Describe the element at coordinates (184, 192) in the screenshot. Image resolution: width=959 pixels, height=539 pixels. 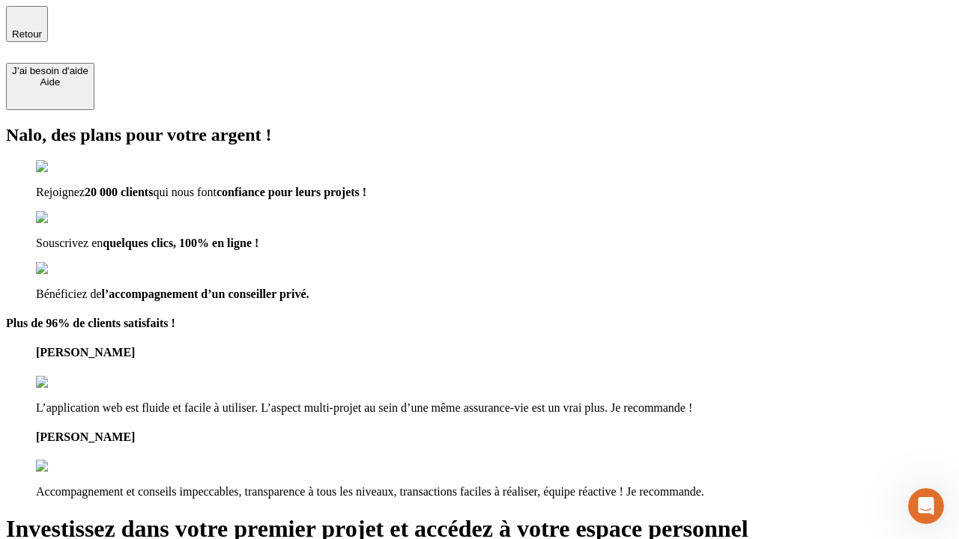
I see `span: qui nous font` at that location.